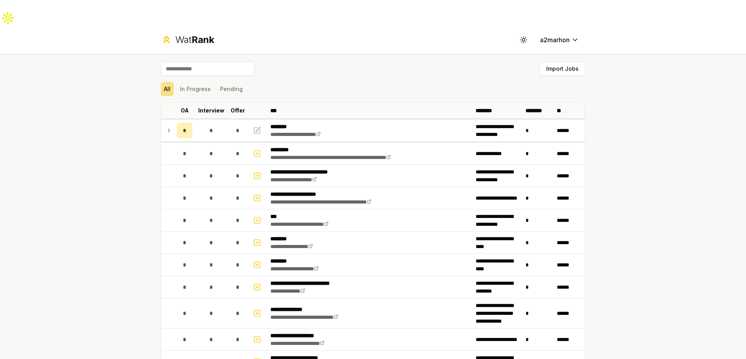 Image resolution: width=746 pixels, height=359 pixels. What do you see at coordinates (195, 40) in the screenshot?
I see `div: Wat` at bounding box center [195, 40].